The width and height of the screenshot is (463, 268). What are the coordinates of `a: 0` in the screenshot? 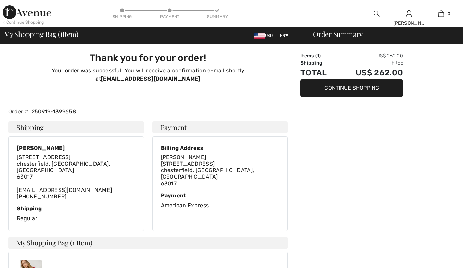 It's located at (441, 14).